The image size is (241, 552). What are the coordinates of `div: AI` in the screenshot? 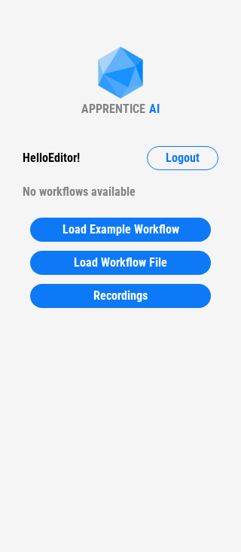 It's located at (154, 108).